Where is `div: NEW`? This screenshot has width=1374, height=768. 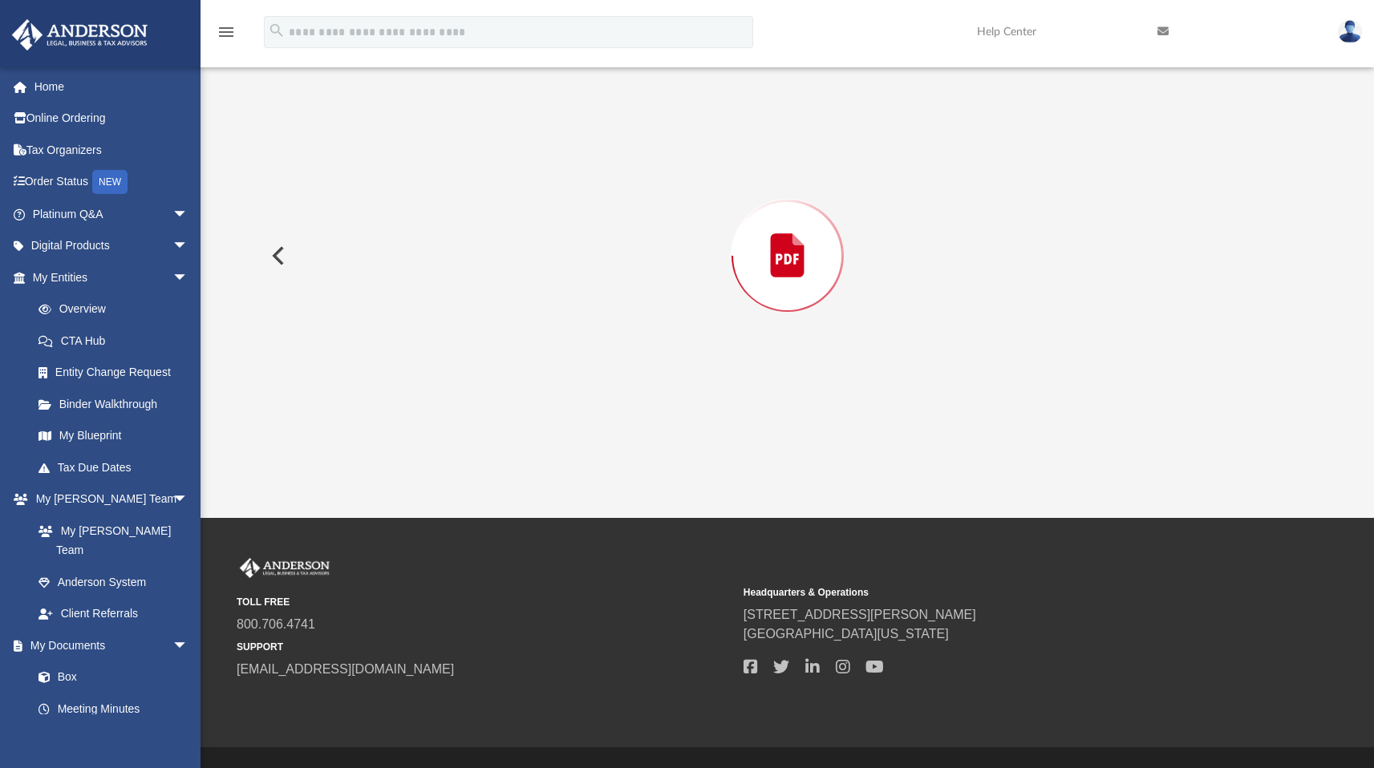
div: NEW is located at coordinates (110, 182).